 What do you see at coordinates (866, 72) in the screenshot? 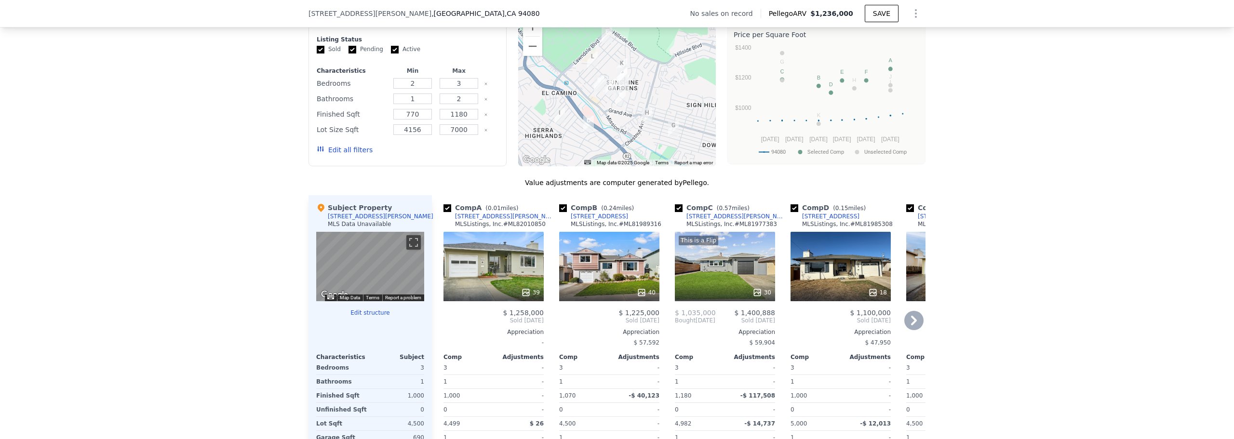
I see `text: F` at bounding box center [866, 72].